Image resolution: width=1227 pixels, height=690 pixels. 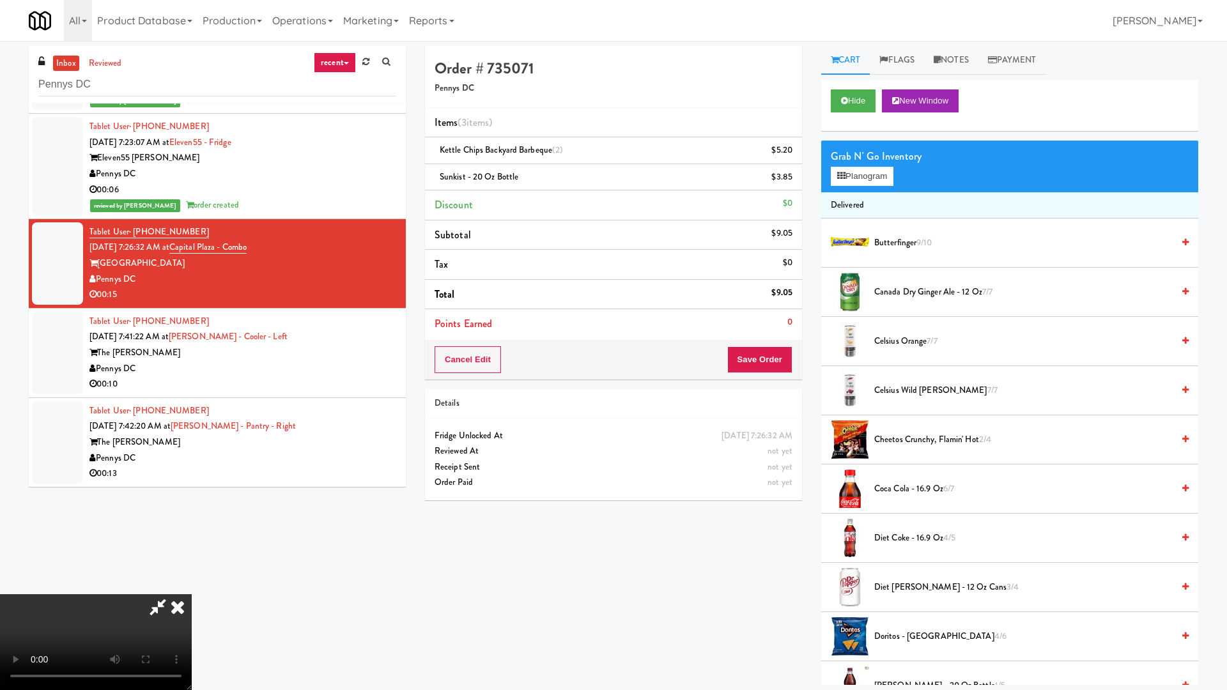 I want to click on span: Tax, so click(x=441, y=264).